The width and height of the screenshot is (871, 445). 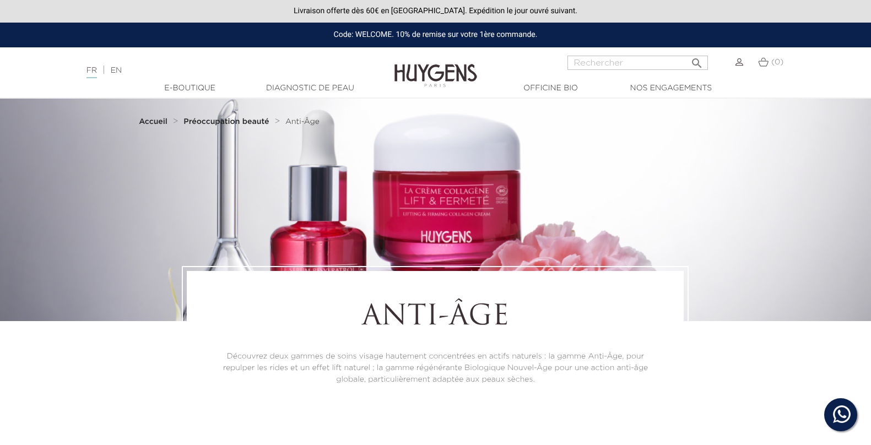 What do you see at coordinates (551, 88) in the screenshot?
I see `a: Officine Bio` at bounding box center [551, 88].